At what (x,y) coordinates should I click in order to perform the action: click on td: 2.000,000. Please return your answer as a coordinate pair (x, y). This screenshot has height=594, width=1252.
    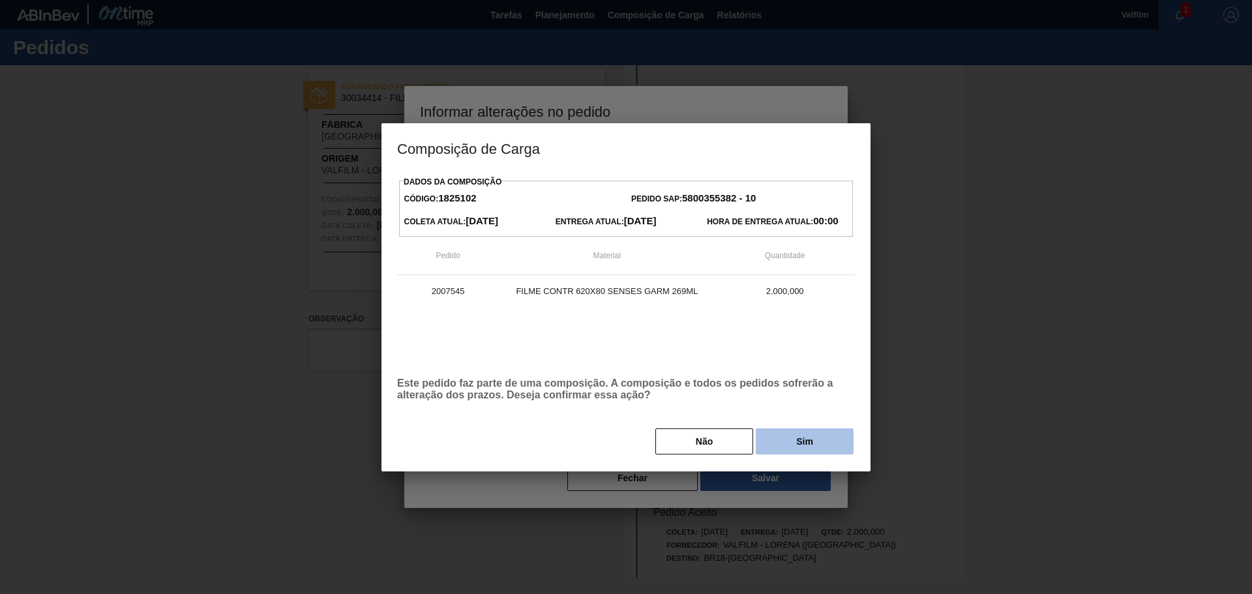
    Looking at the image, I should click on (785, 292).